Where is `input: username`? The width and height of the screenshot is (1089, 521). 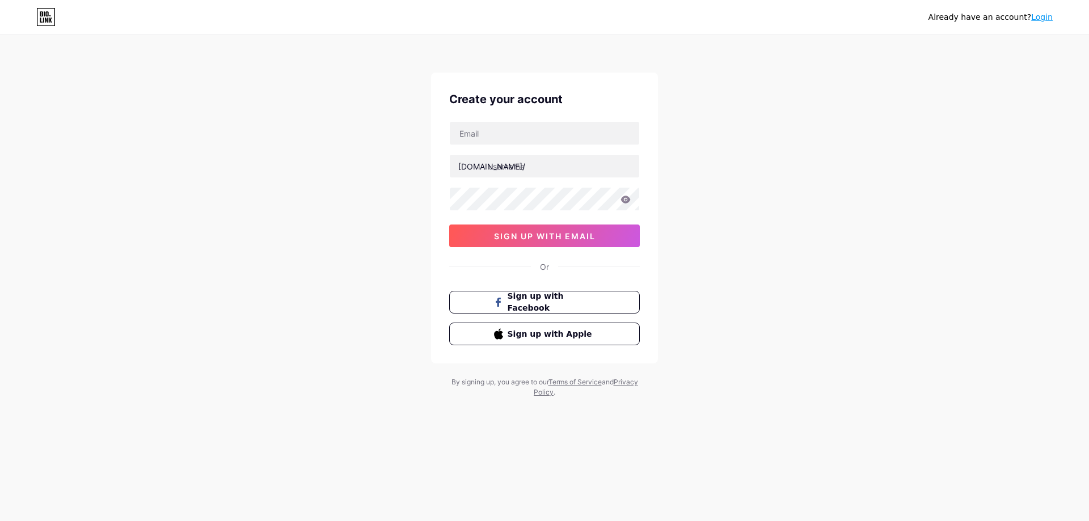
input: username is located at coordinates (545, 166).